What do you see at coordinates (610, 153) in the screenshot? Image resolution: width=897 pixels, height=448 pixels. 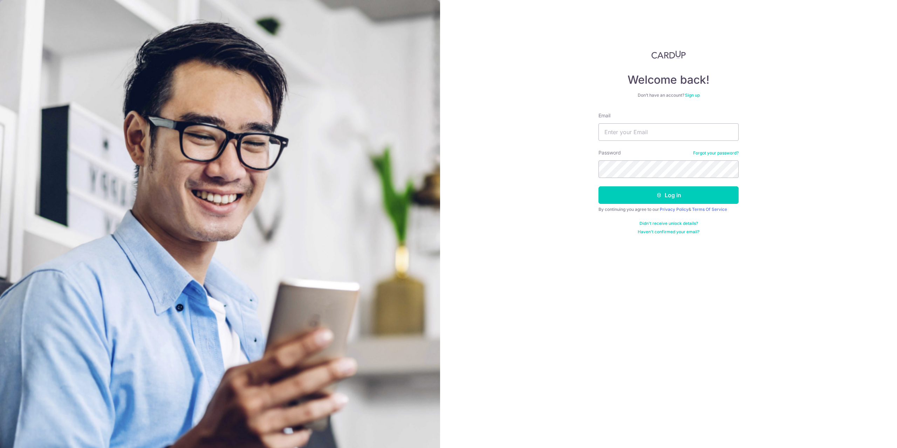 I see `label: Password` at bounding box center [610, 153].